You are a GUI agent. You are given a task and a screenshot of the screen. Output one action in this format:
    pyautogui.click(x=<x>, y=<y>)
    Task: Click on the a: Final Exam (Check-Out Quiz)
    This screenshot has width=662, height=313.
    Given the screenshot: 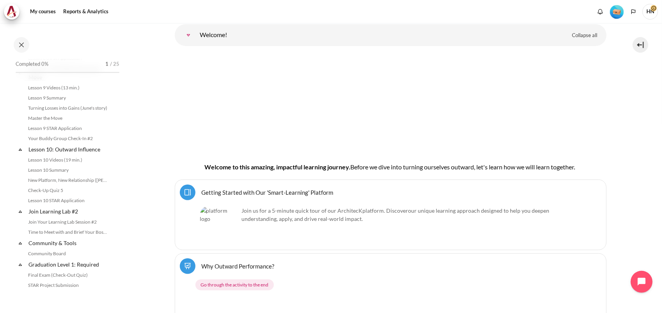 What is the action you would take?
    pyautogui.click(x=68, y=275)
    